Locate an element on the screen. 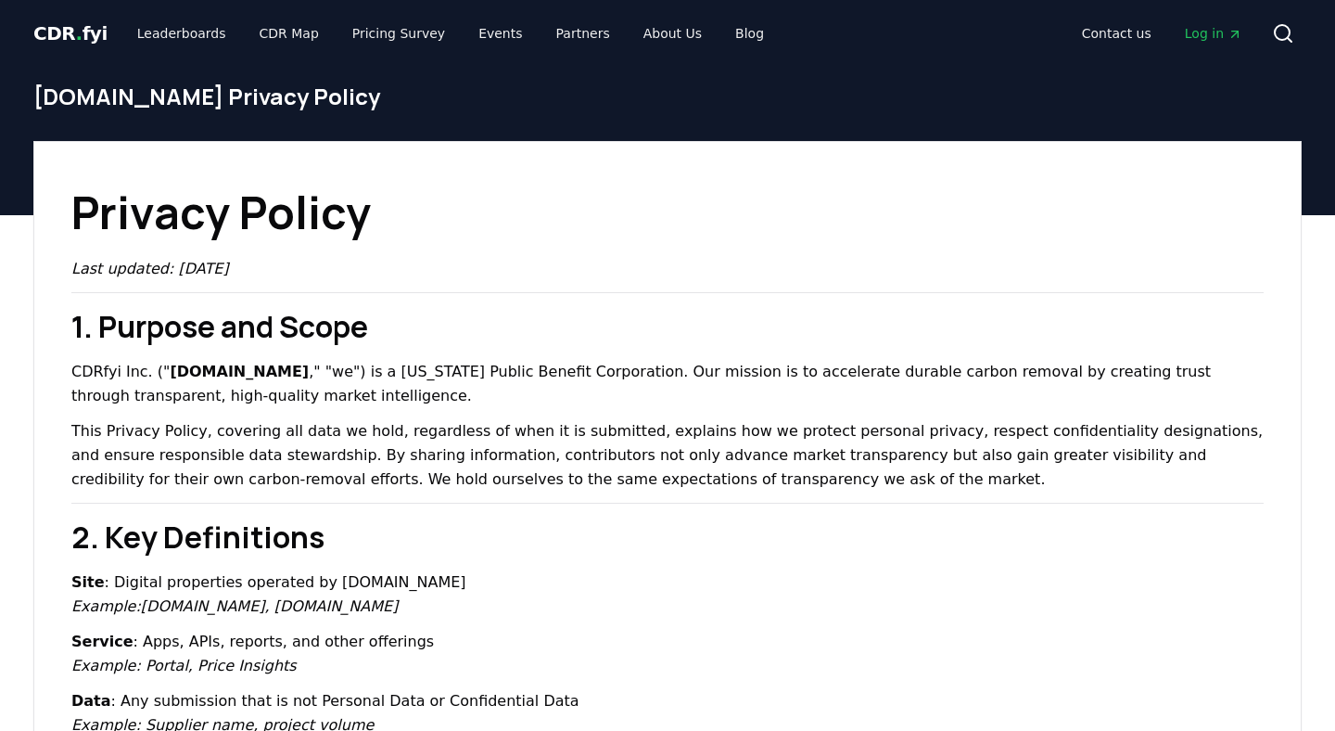  strong: Site is located at coordinates (88, 581).